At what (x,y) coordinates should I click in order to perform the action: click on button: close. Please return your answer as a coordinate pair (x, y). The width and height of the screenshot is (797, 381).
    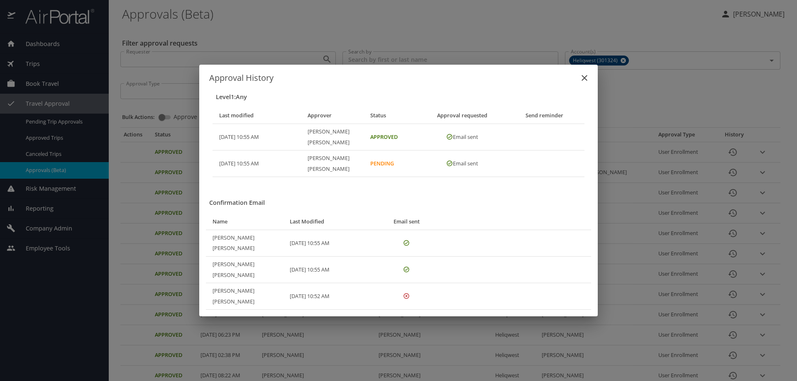
    Looking at the image, I should click on (584, 78).